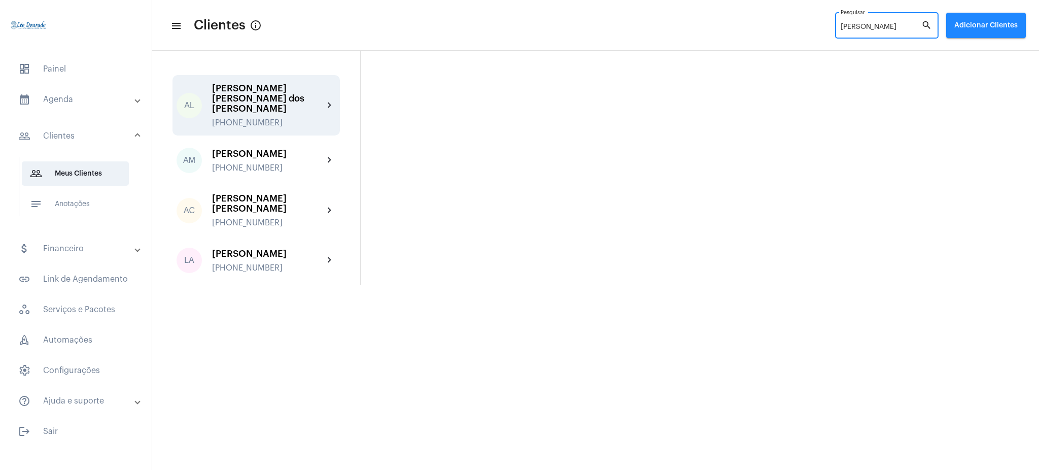 Image resolution: width=1039 pixels, height=470 pixels. I want to click on div: AM, so click(189, 160).